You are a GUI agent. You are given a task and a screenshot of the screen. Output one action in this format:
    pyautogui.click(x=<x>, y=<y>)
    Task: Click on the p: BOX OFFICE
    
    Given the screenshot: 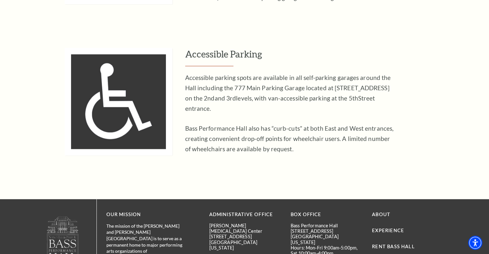 What is the action you would take?
    pyautogui.click(x=326, y=215)
    